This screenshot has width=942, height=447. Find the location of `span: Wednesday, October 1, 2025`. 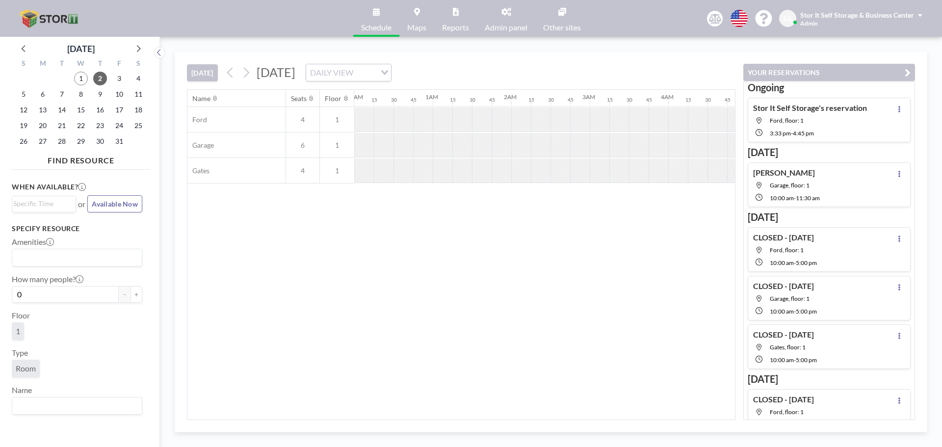

span: Wednesday, October 1, 2025 is located at coordinates (81, 79).